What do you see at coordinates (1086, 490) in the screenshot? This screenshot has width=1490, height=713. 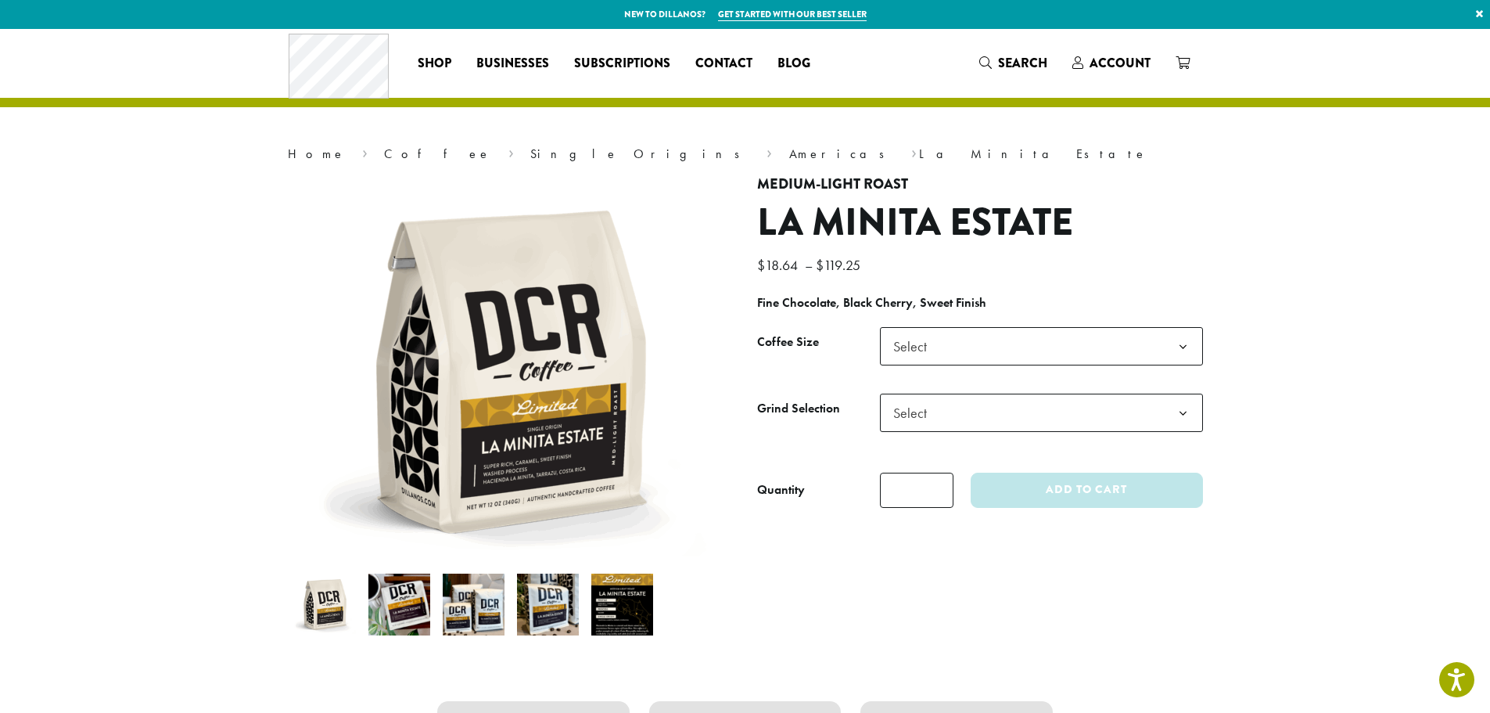 I see `button: Add to cart` at bounding box center [1086, 490].